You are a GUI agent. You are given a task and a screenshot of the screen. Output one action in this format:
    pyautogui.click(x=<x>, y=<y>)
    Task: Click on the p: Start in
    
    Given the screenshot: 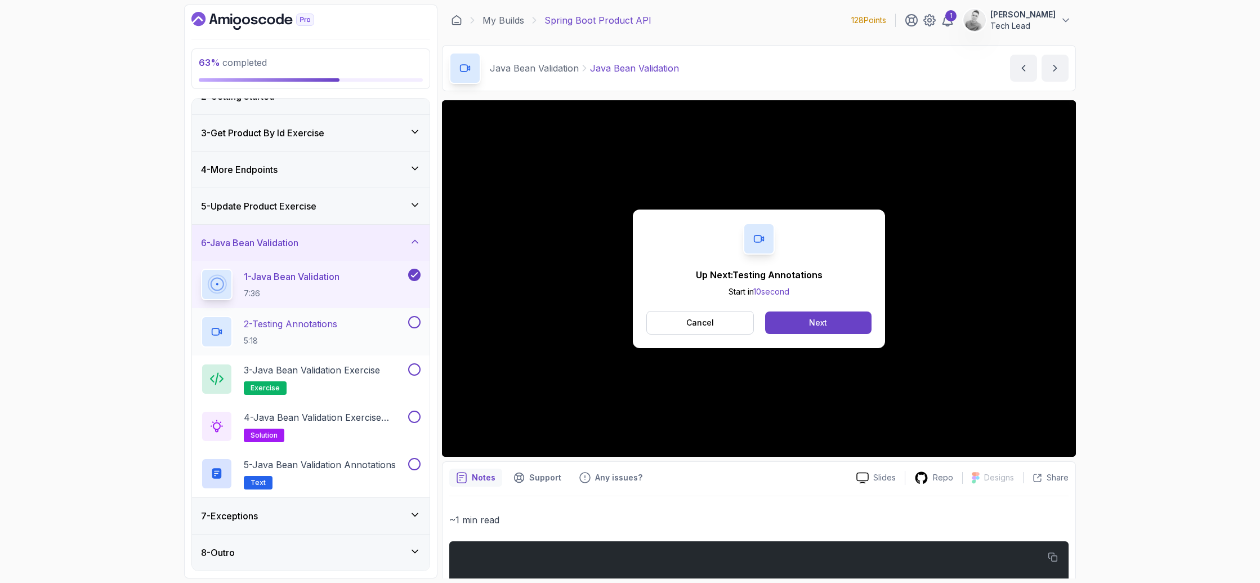 What is the action you would take?
    pyautogui.click(x=759, y=292)
    